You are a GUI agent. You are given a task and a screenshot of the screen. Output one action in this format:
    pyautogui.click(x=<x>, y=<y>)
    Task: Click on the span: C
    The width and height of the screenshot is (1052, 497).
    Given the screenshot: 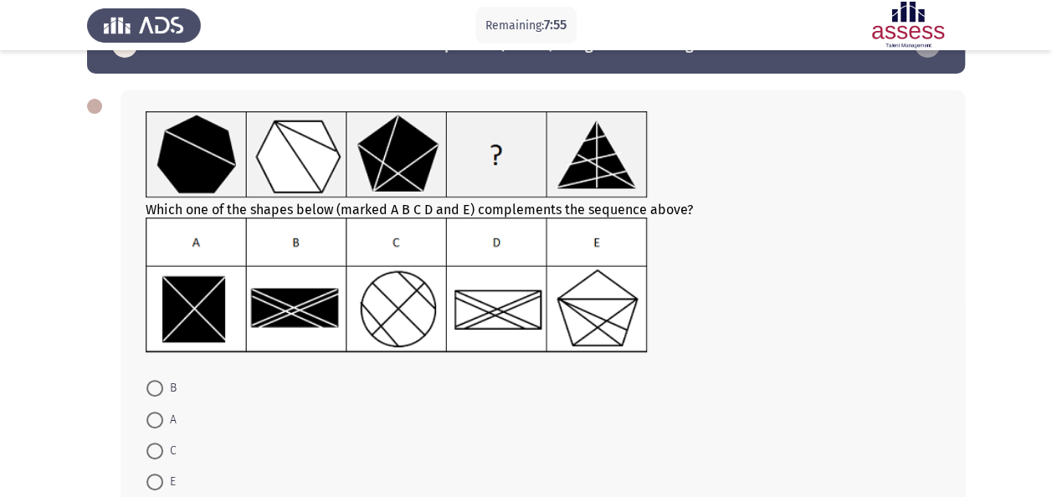 What is the action you would take?
    pyautogui.click(x=170, y=451)
    